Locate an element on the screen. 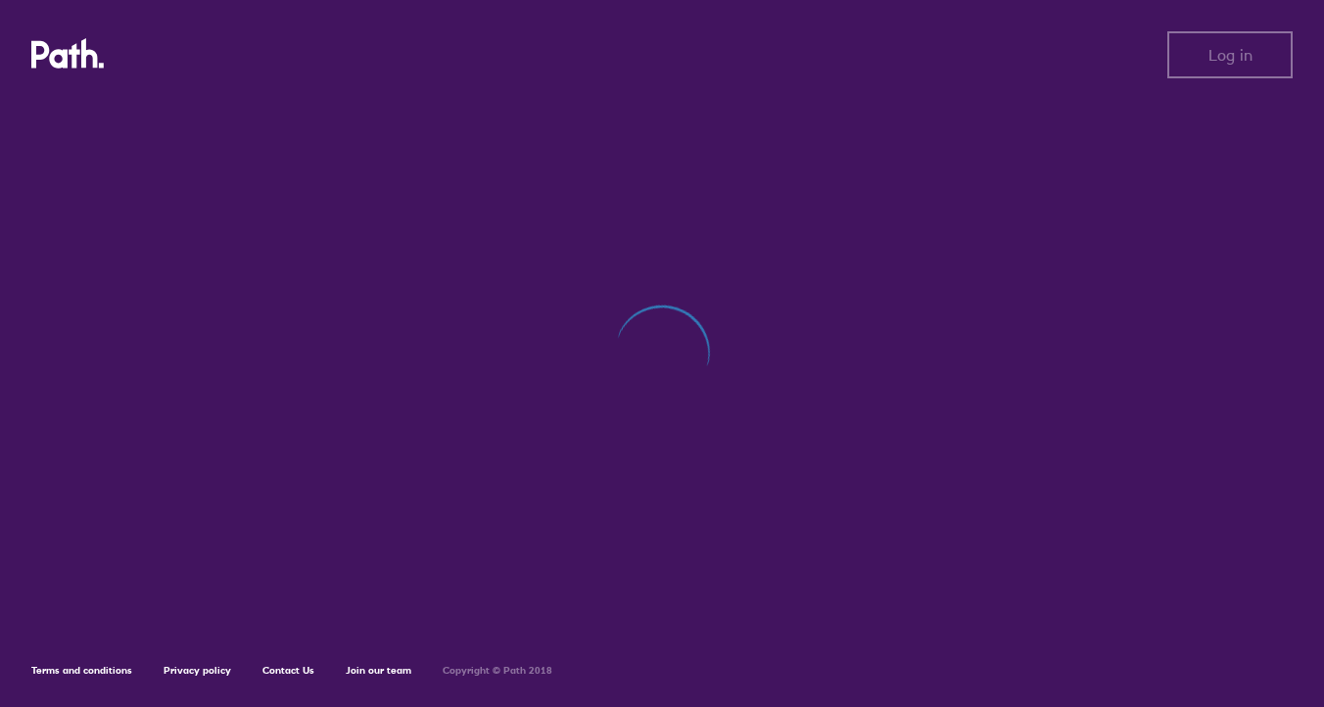 Image resolution: width=1324 pixels, height=707 pixels. button: Log in is located at coordinates (1230, 55).